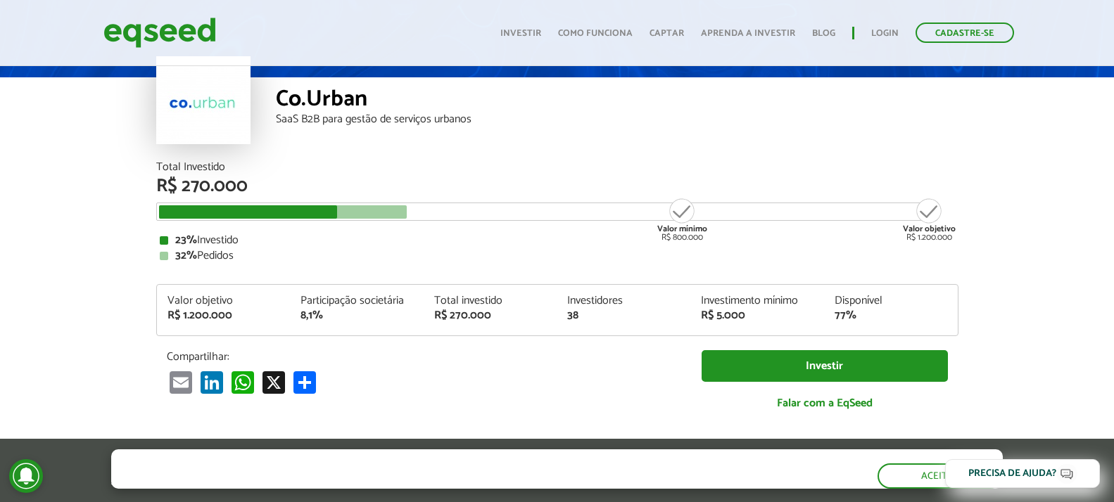  I want to click on a: política de privacidade e de cookies, so click(378, 482).